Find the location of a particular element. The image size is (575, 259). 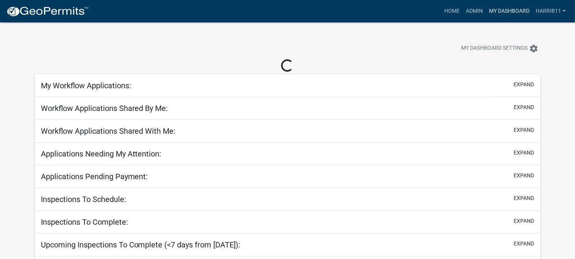

h5: Applications Needing My Attention: is located at coordinates (101, 154).